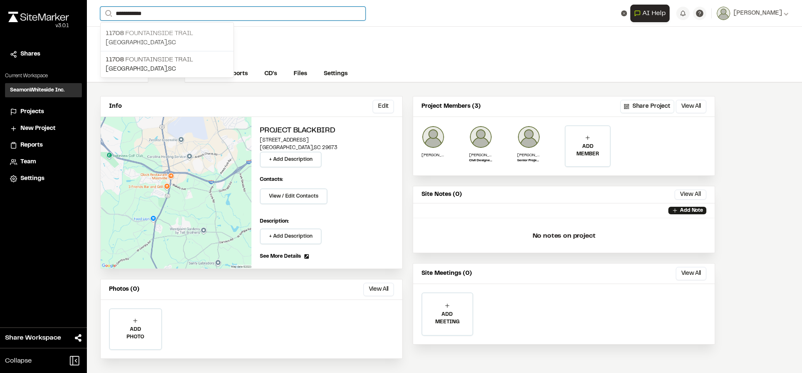 This screenshot has height=373, width=802. Describe the element at coordinates (30, 54) in the screenshot. I see `span: Shares` at that location.